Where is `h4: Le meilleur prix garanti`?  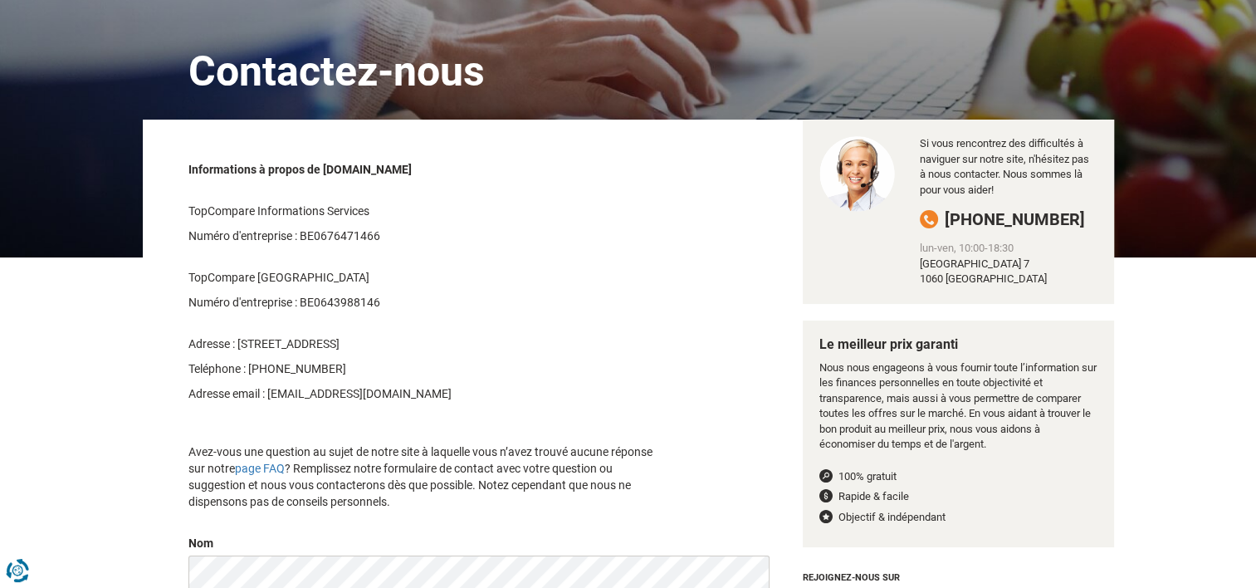
h4: Le meilleur prix garanti is located at coordinates (958, 345).